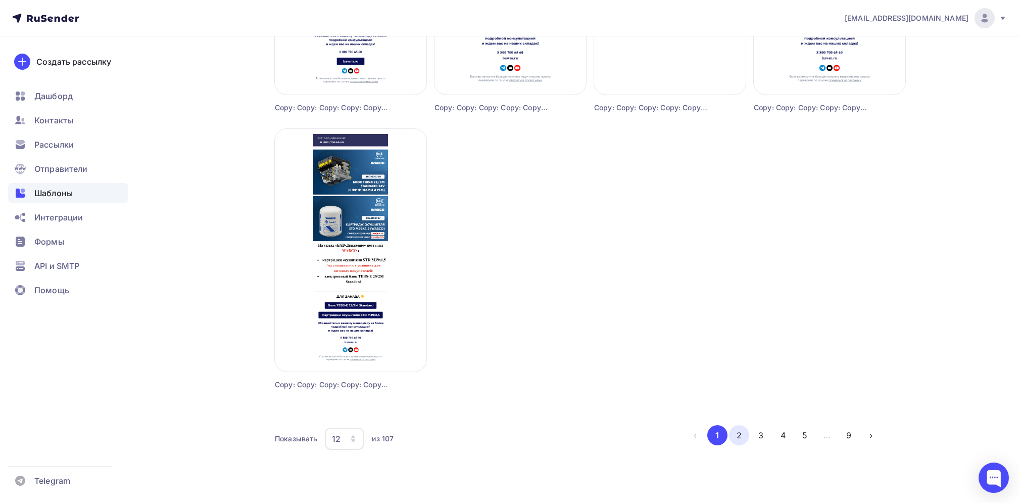 The width and height of the screenshot is (1019, 503). What do you see at coordinates (54, 120) in the screenshot?
I see `span: Контакты` at bounding box center [54, 120].